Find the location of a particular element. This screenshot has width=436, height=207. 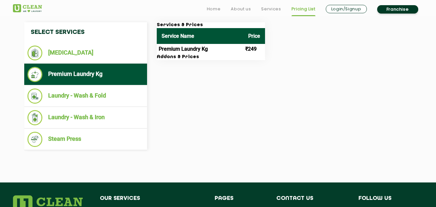

img: Dry Cleaning is located at coordinates (35, 53).